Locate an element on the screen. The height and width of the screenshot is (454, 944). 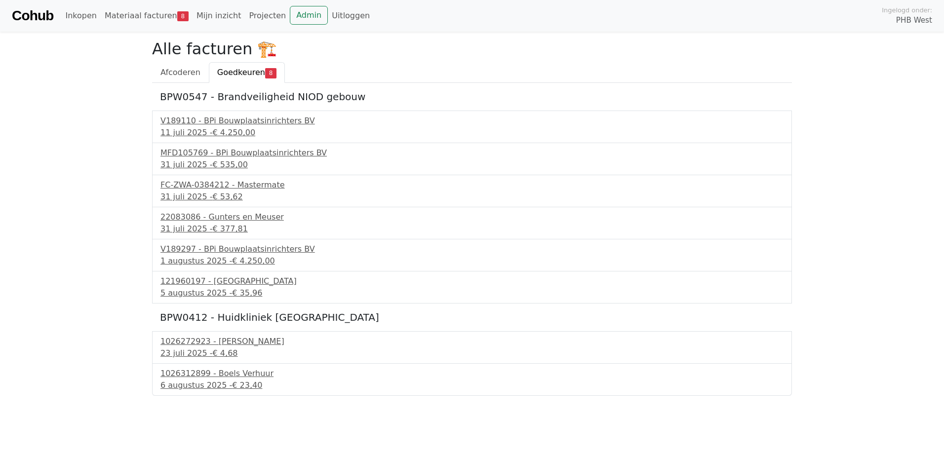
a: Cohub is located at coordinates (33, 16).